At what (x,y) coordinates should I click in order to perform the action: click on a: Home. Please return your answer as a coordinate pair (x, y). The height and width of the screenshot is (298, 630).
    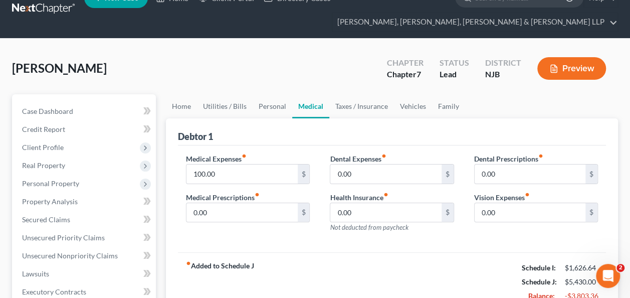
    Looking at the image, I should click on (182, 106).